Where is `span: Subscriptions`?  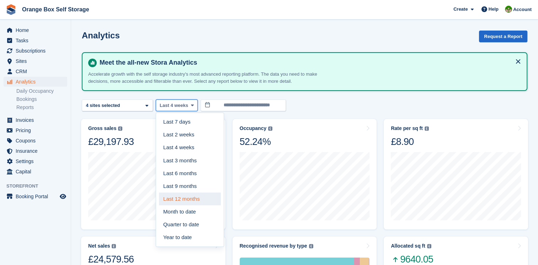 span: Subscriptions is located at coordinates (37, 51).